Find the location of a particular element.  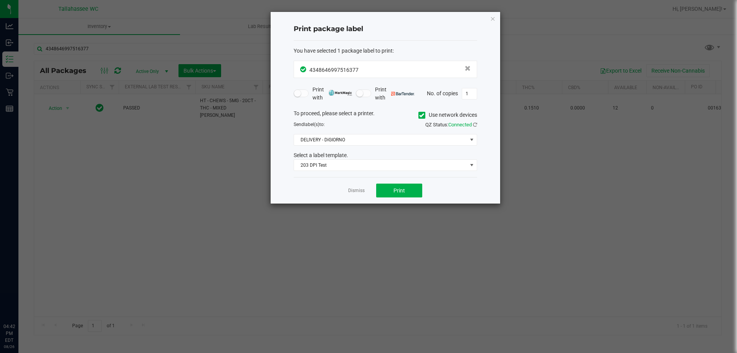

h4: Print package label is located at coordinates (386, 29).